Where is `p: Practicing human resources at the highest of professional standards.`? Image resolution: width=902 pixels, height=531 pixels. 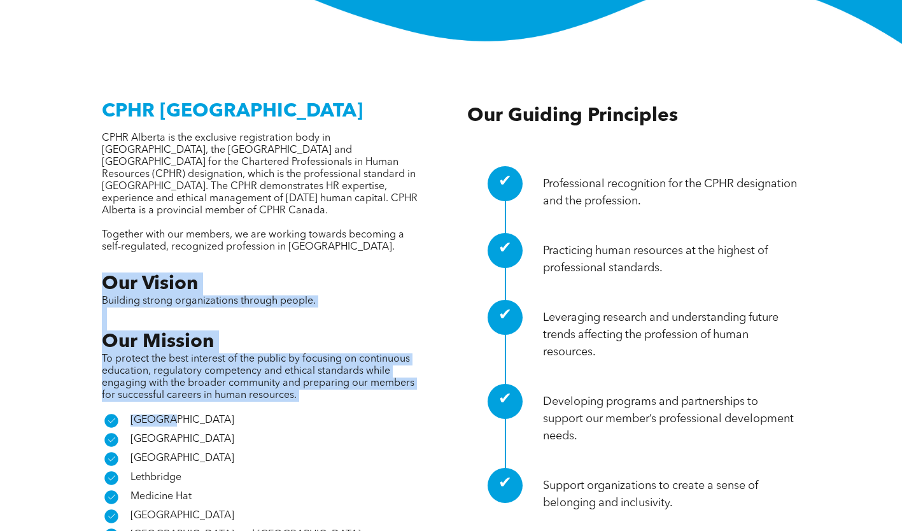 p: Practicing human resources at the highest of professional standards. is located at coordinates (671, 260).